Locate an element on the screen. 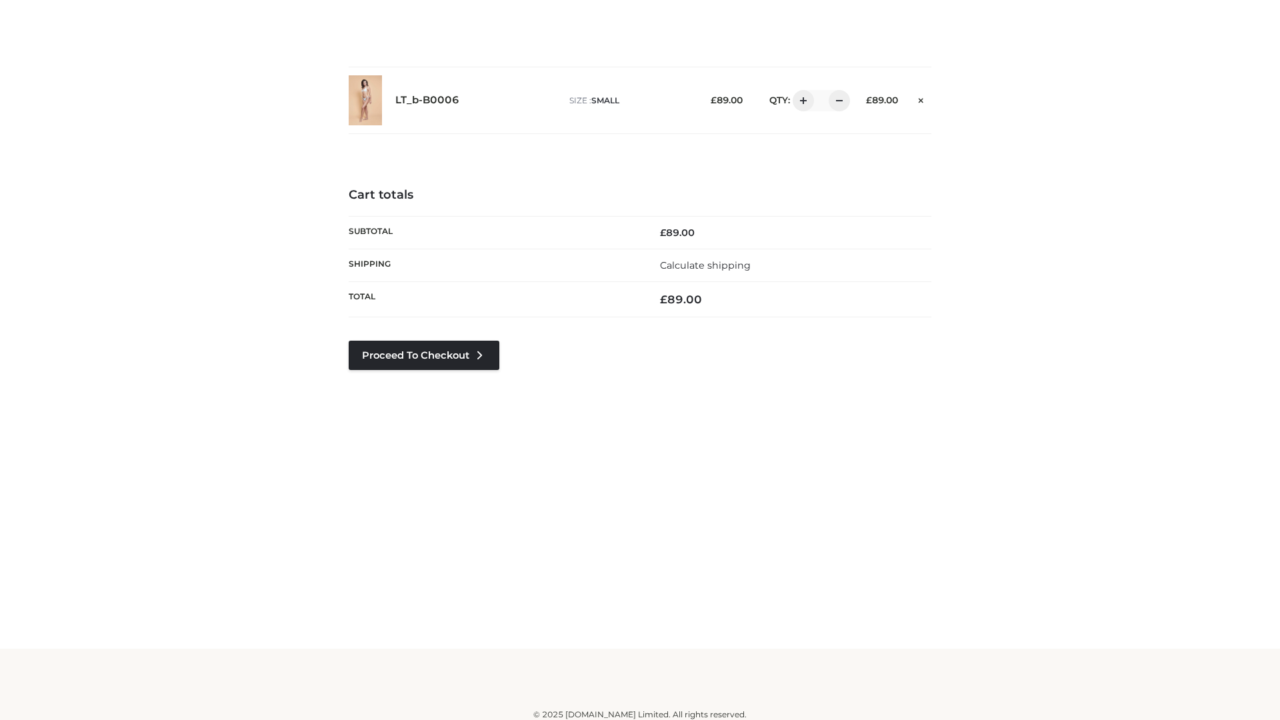 Image resolution: width=1280 pixels, height=720 pixels. span: SMALL is located at coordinates (605, 100).